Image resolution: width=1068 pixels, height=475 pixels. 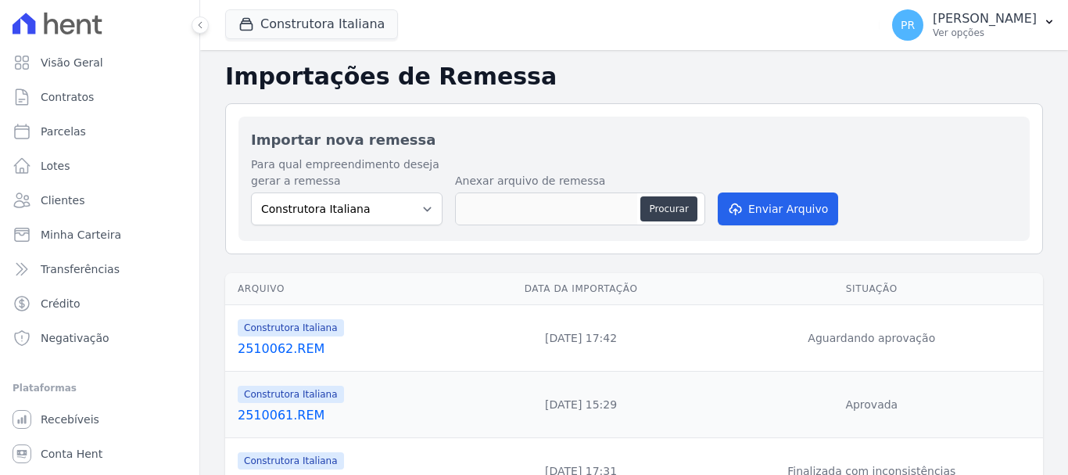 What do you see at coordinates (81, 235) in the screenshot?
I see `span: Minha Carteira` at bounding box center [81, 235].